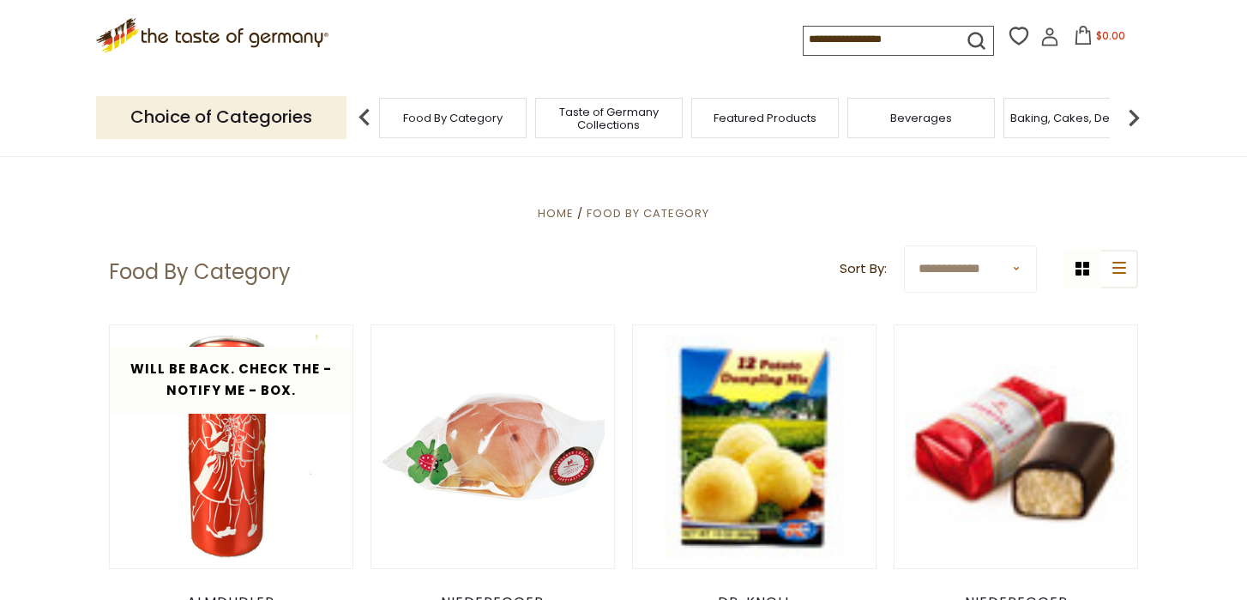 The height and width of the screenshot is (600, 1247). What do you see at coordinates (1111, 35) in the screenshot?
I see `span: $0.00` at bounding box center [1111, 35].